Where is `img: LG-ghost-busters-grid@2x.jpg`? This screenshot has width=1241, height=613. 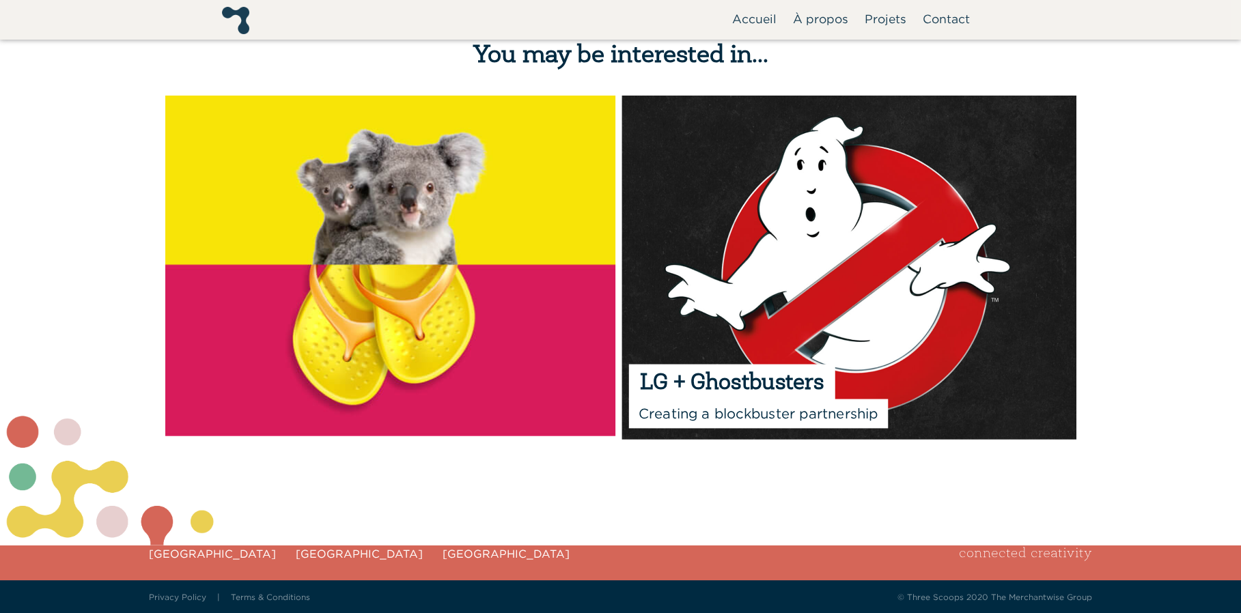
img: LG-ghost-busters-grid@2x.jpg is located at coordinates (851, 266).